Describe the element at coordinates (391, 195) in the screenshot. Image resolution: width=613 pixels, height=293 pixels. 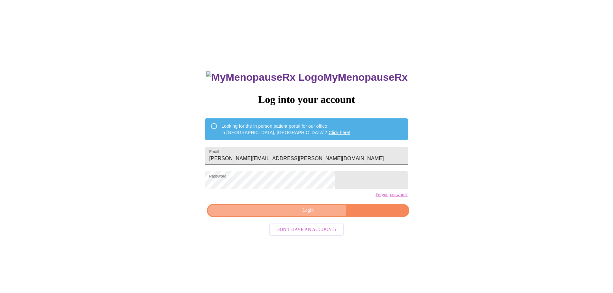
I see `a: Forgot password?` at that location.